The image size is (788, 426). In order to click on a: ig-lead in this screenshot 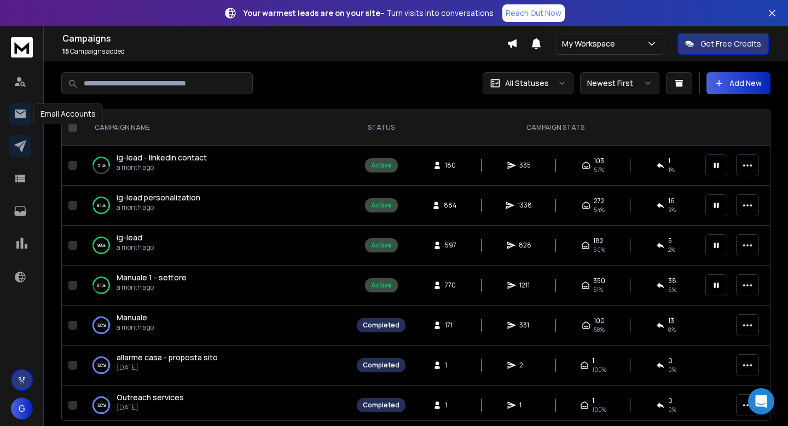, I will do `click(129, 238)`.